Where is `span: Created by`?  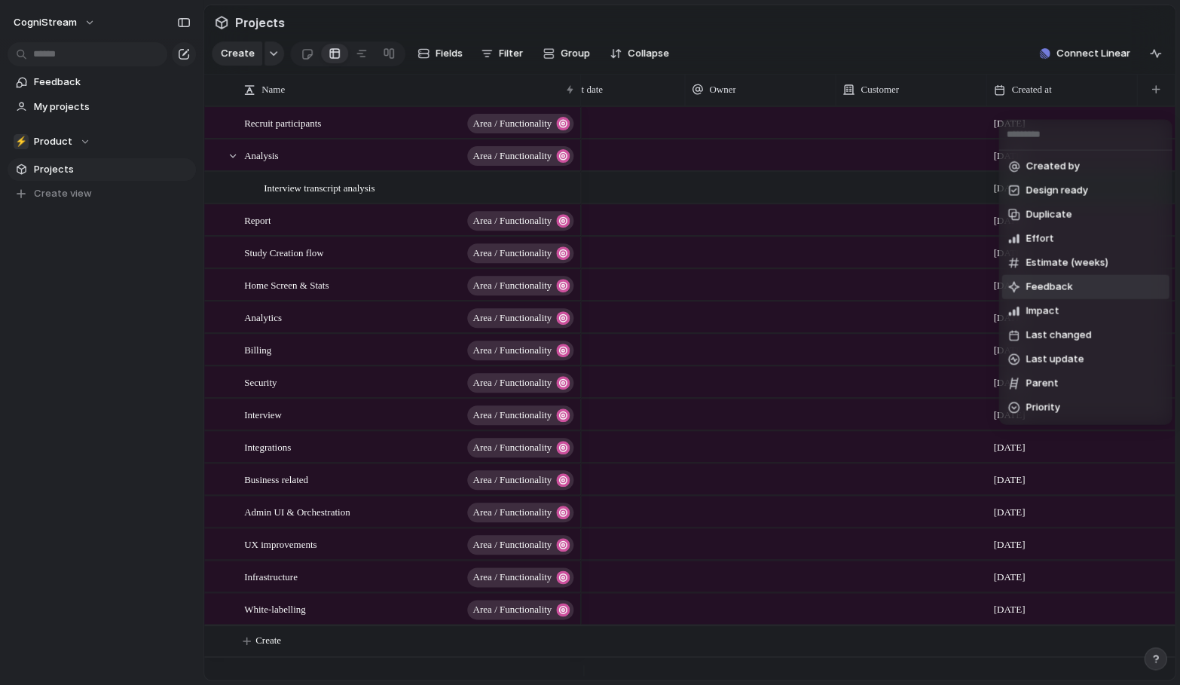
span: Created by is located at coordinates (1052, 167).